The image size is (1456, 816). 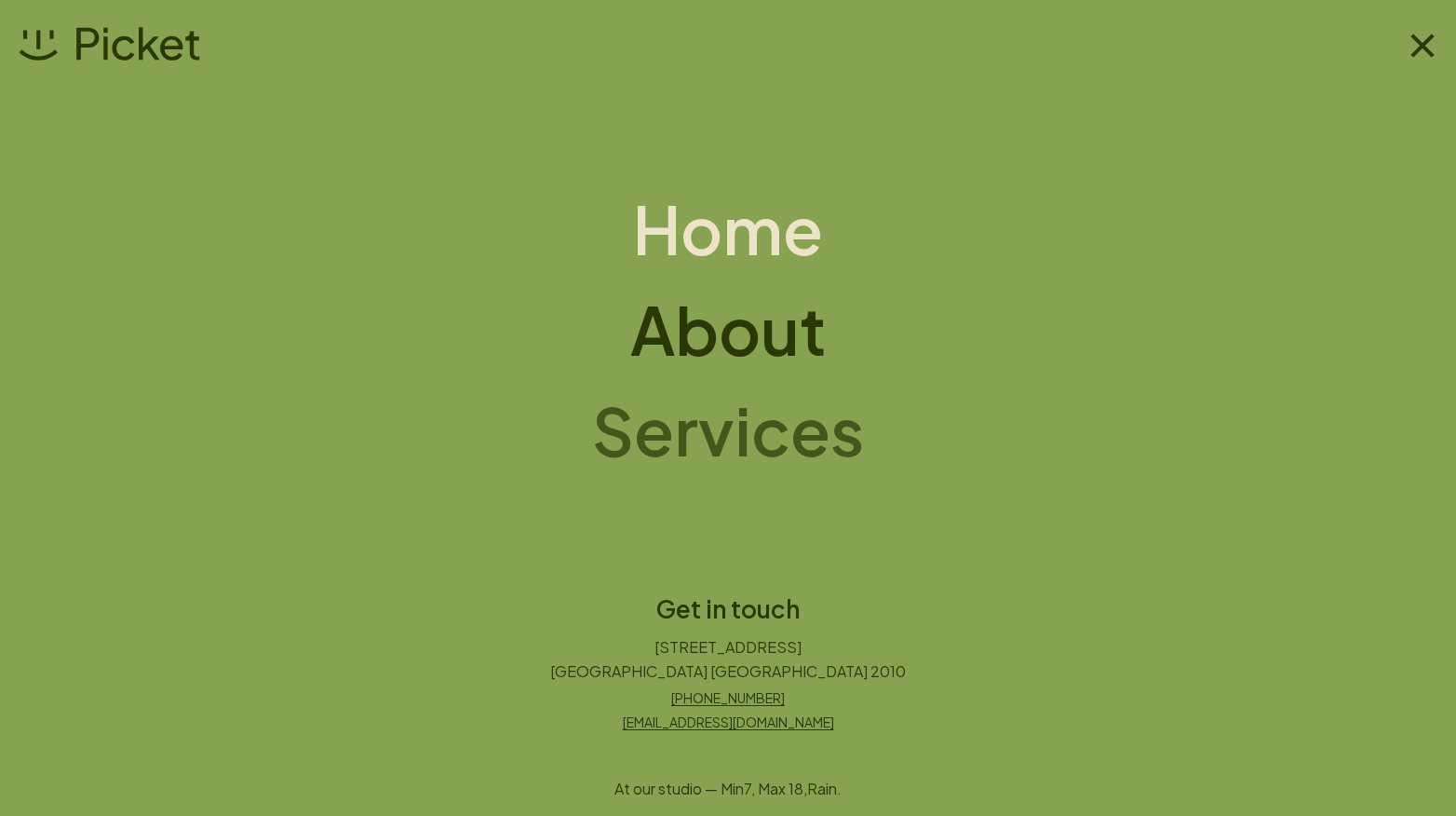 What do you see at coordinates (728, 329) in the screenshot?
I see `h1: About` at bounding box center [728, 329].